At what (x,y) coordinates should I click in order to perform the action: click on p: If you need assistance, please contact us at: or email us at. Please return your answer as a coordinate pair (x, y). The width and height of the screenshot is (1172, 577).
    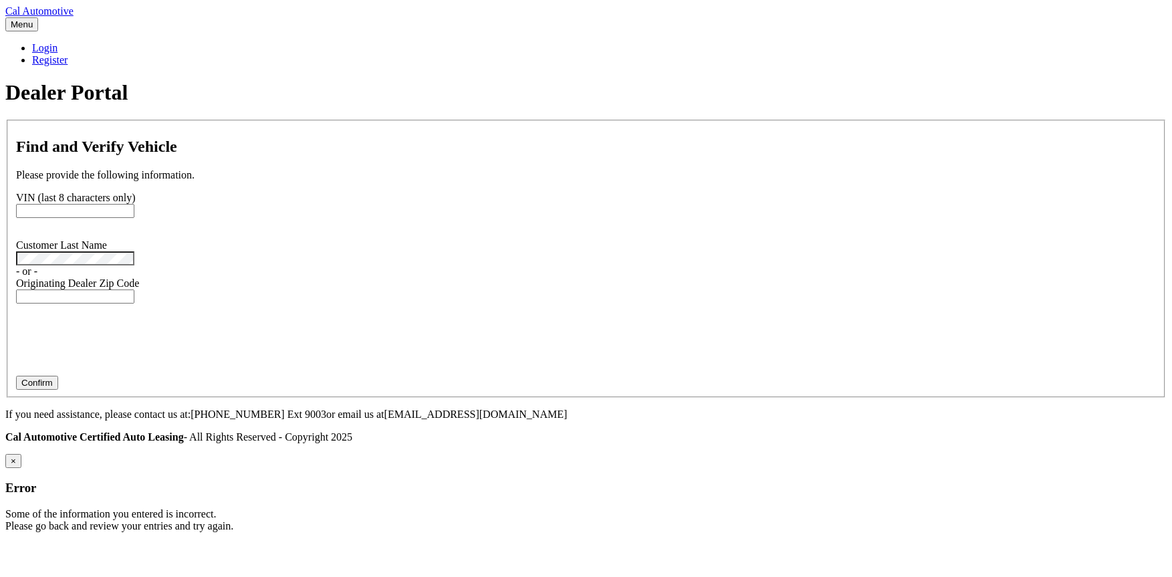
    Looking at the image, I should click on (586, 414).